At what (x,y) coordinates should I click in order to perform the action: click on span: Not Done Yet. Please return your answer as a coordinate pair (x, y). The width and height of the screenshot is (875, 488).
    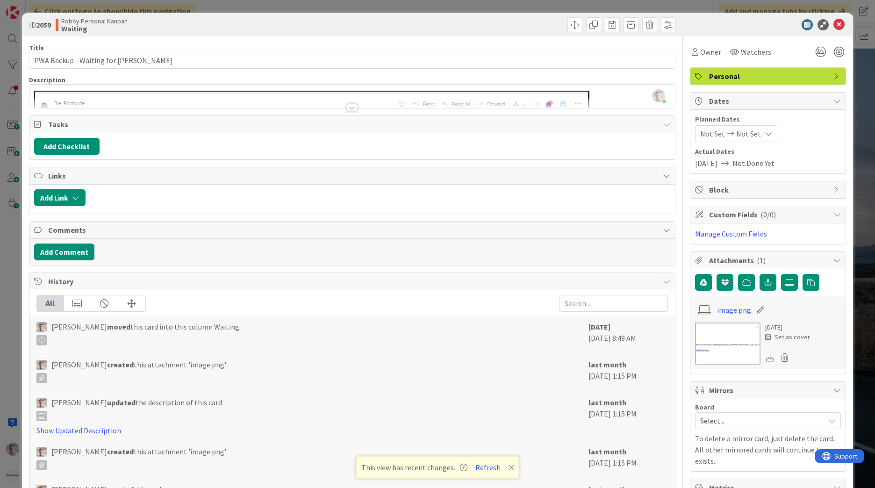
    Looking at the image, I should click on (753, 163).